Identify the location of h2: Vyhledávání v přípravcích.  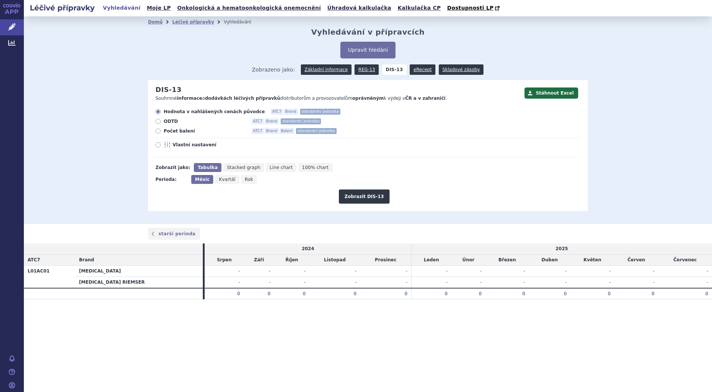
(368, 32).